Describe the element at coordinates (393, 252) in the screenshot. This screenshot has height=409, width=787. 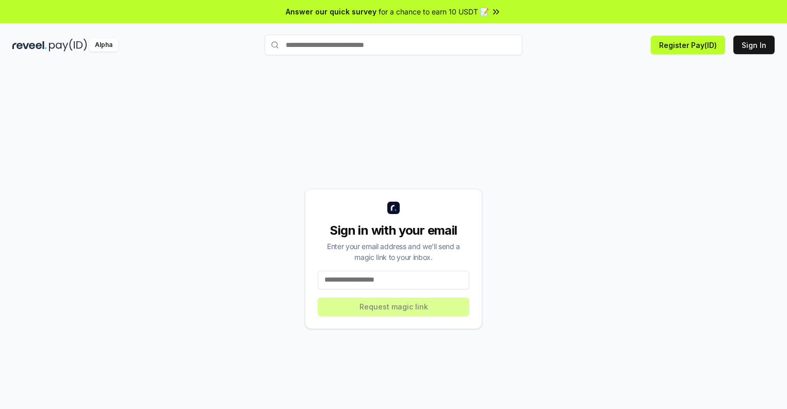
I see `div: Enter your email address and we’ll send a magic link to your inbox.` at that location.